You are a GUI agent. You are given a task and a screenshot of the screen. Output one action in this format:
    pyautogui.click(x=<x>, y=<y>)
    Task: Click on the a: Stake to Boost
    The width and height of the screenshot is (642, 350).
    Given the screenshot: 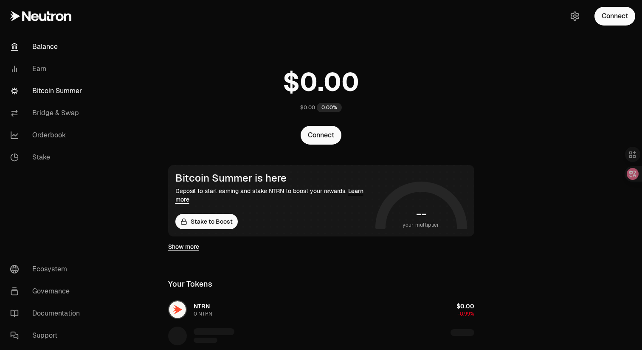 What is the action you would take?
    pyautogui.click(x=206, y=221)
    